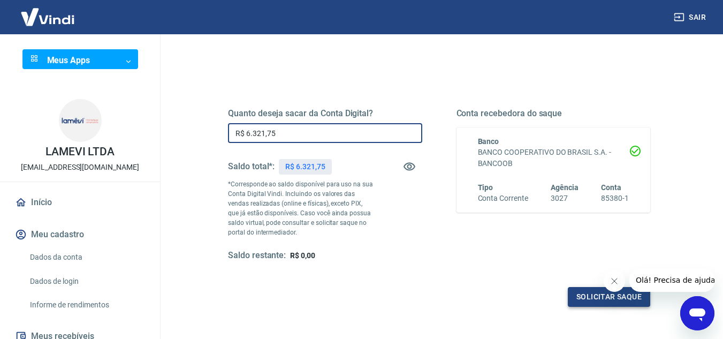  Describe the element at coordinates (80, 202) in the screenshot. I see `a: Início` at that location.